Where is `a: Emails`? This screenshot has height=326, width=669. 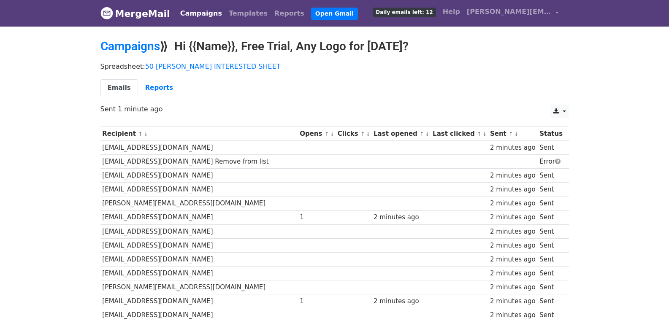 a: Emails is located at coordinates (119, 88).